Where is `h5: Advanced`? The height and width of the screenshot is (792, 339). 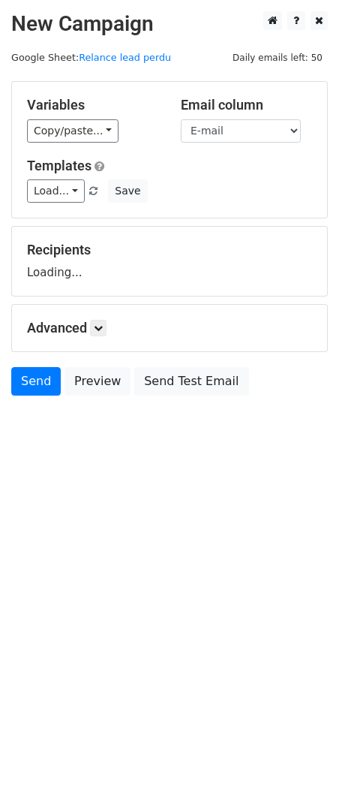
h5: Advanced is located at coordinates (170, 328).